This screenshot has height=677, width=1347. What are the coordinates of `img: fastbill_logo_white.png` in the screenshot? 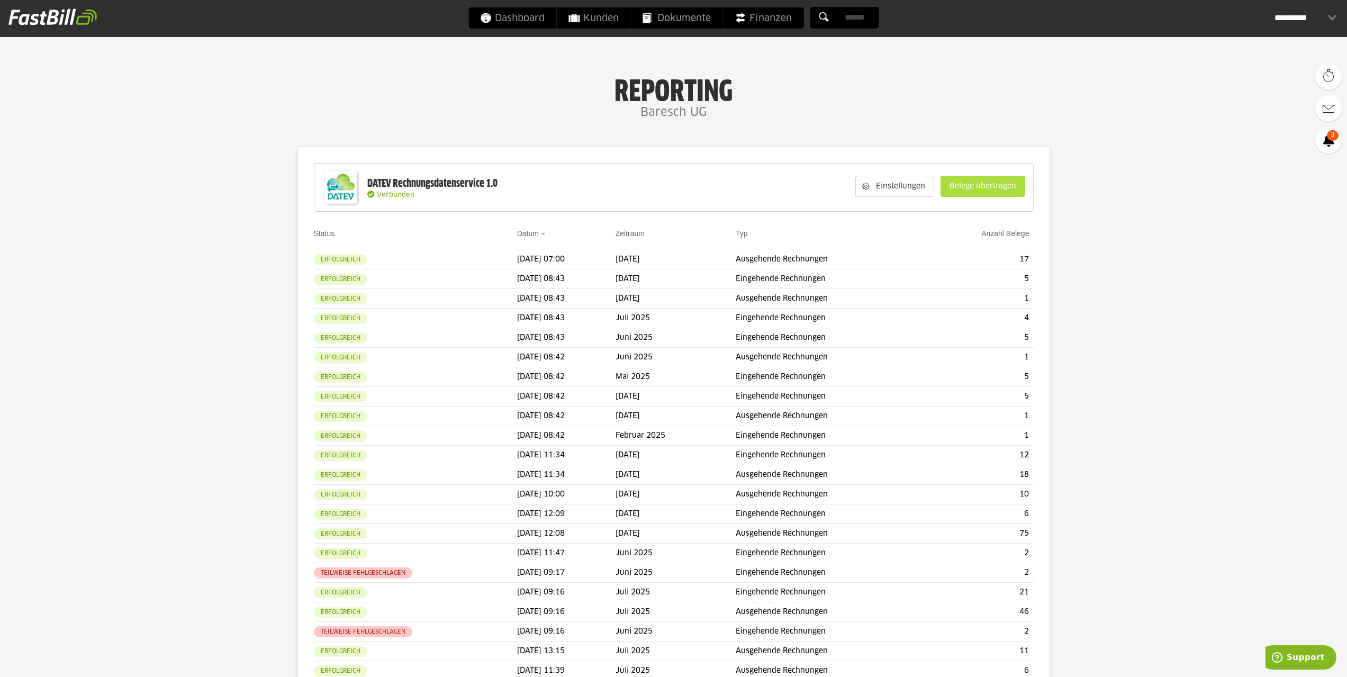 It's located at (52, 17).